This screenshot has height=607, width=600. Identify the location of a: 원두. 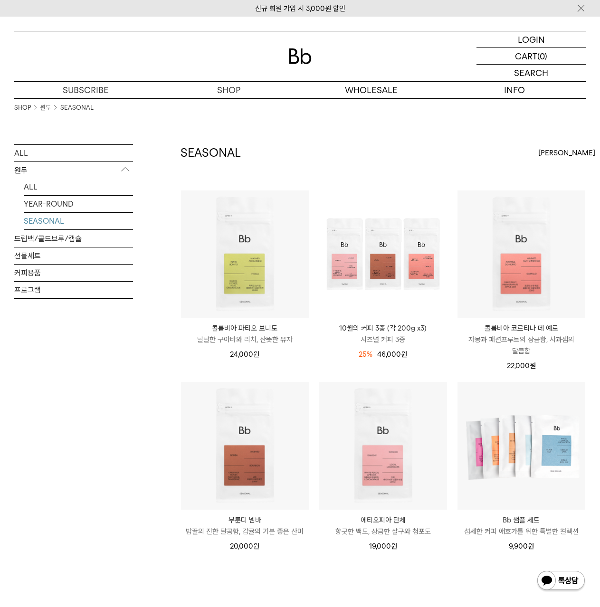
(46, 108).